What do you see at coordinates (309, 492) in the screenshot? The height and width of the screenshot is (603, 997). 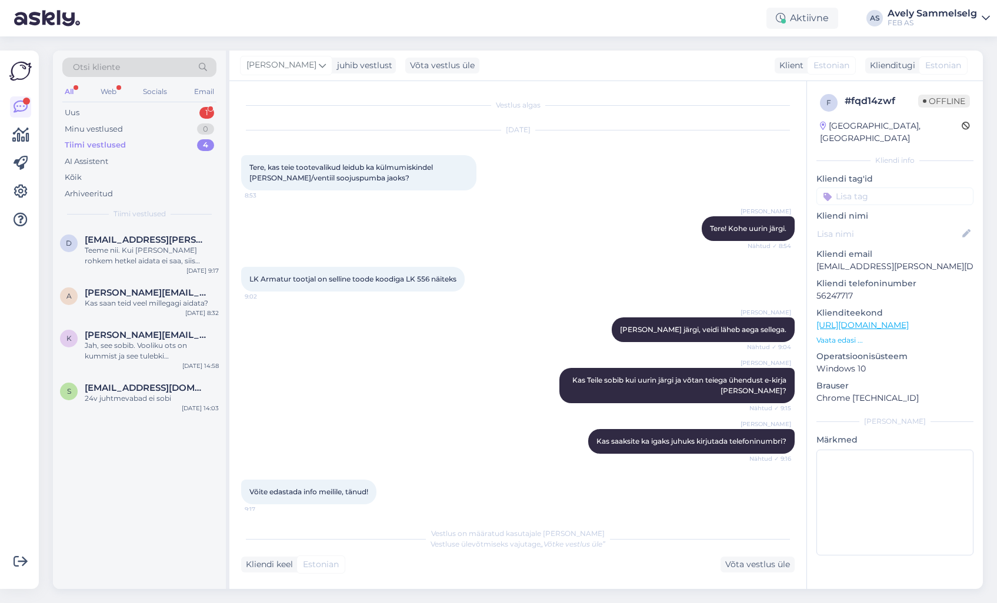 I see `span: Võite edastada info meilile, tänud!` at bounding box center [309, 492].